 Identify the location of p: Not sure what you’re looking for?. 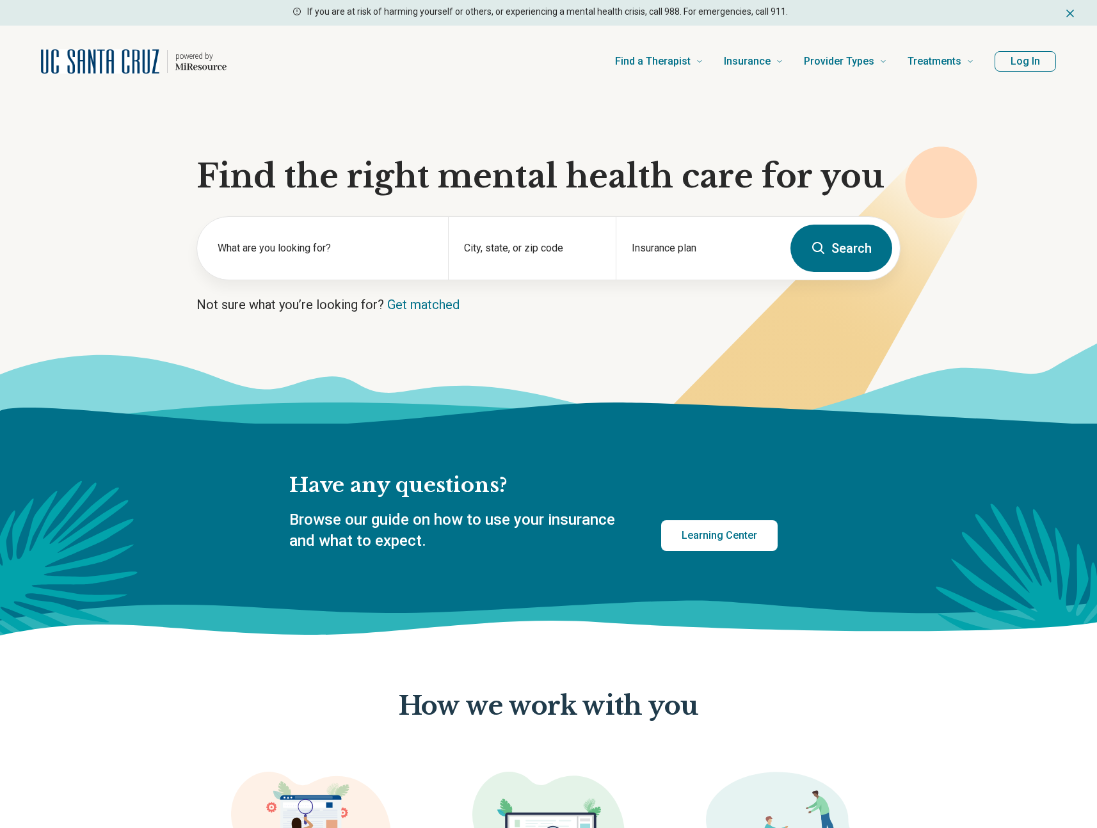
(548, 305).